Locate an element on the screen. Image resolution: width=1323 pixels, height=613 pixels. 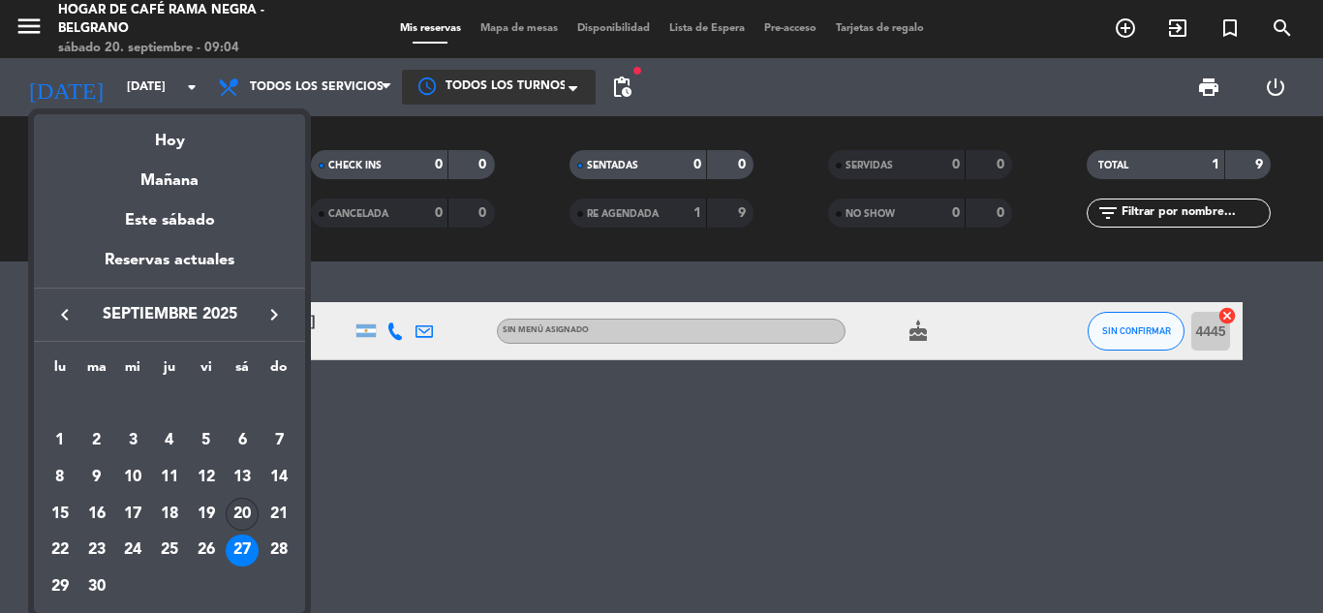
div: 22 is located at coordinates (60, 551).